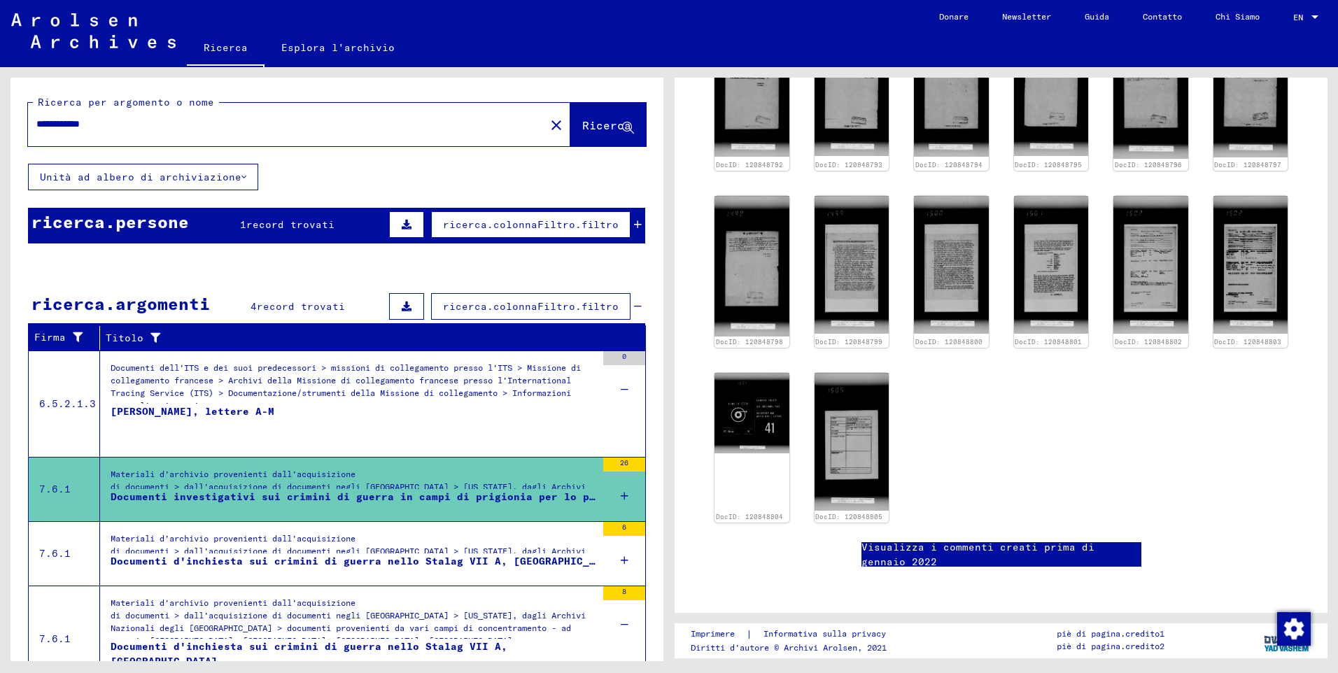  What do you see at coordinates (1300, 17) in the screenshot?
I see `span: EN` at bounding box center [1300, 17].